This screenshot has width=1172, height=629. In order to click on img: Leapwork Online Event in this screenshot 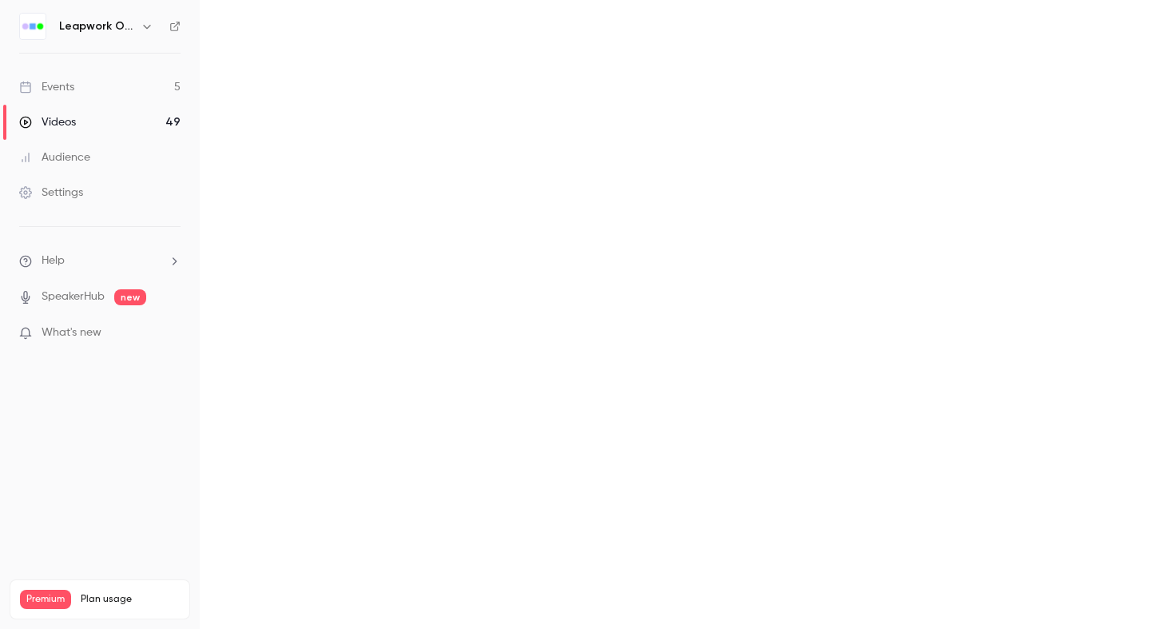, I will do `click(33, 26)`.